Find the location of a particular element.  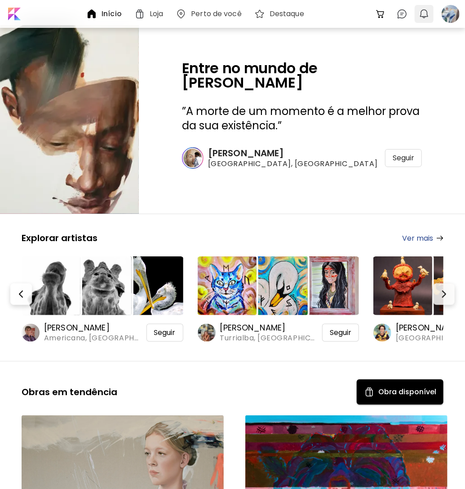

h6: Início is located at coordinates (111, 14).